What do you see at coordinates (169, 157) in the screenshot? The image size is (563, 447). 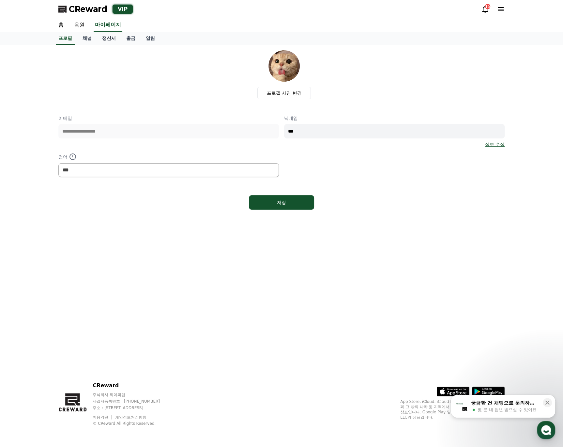 I see `p: 언어` at bounding box center [169, 157].